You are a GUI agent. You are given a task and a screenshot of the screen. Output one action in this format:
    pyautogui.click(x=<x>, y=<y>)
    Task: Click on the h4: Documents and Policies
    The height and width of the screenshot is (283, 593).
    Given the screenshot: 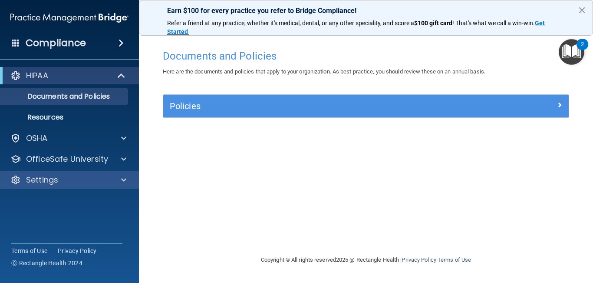 What is the action you would take?
    pyautogui.click(x=366, y=56)
    